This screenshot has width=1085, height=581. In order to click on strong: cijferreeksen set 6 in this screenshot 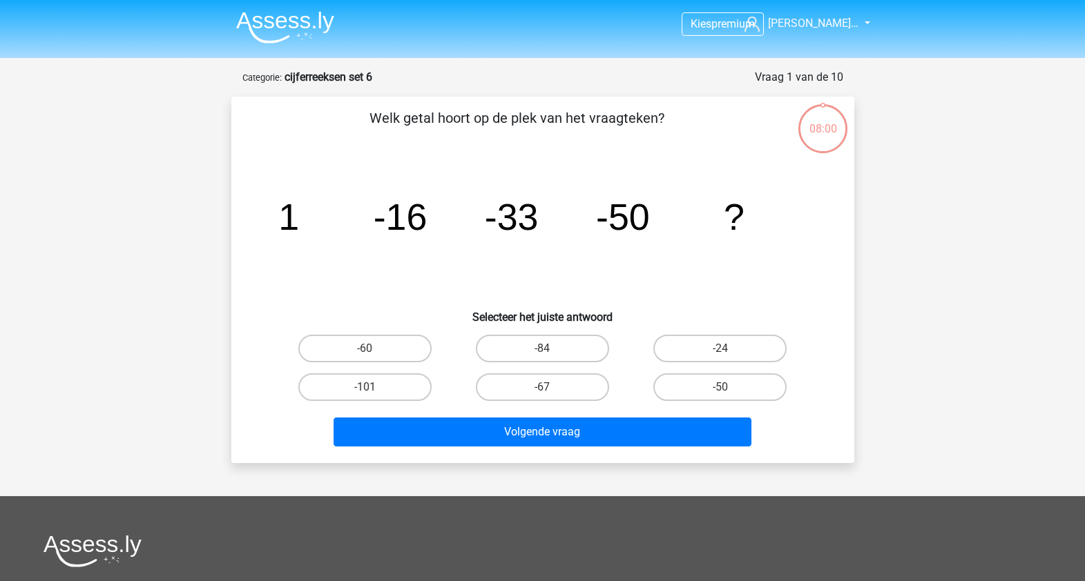, I will do `click(328, 77)`.